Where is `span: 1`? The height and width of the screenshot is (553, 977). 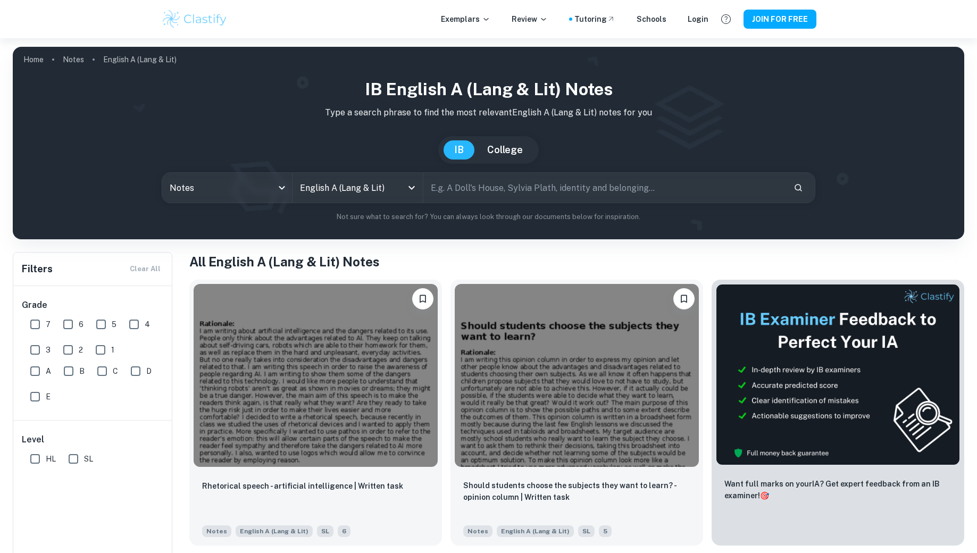 span: 1 is located at coordinates (113, 350).